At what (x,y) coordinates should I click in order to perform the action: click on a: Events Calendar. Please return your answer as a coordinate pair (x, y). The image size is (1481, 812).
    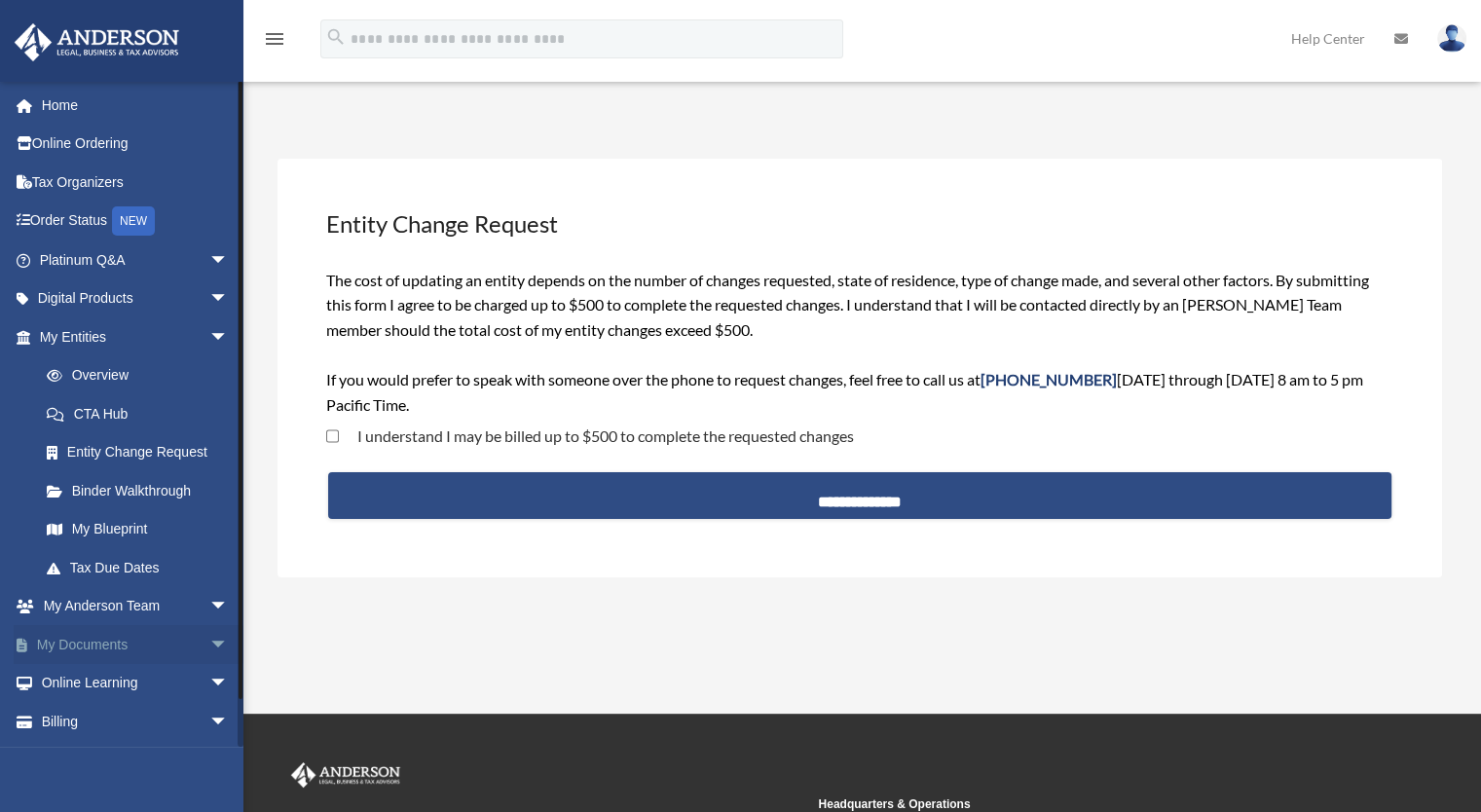
    Looking at the image, I should click on (136, 761).